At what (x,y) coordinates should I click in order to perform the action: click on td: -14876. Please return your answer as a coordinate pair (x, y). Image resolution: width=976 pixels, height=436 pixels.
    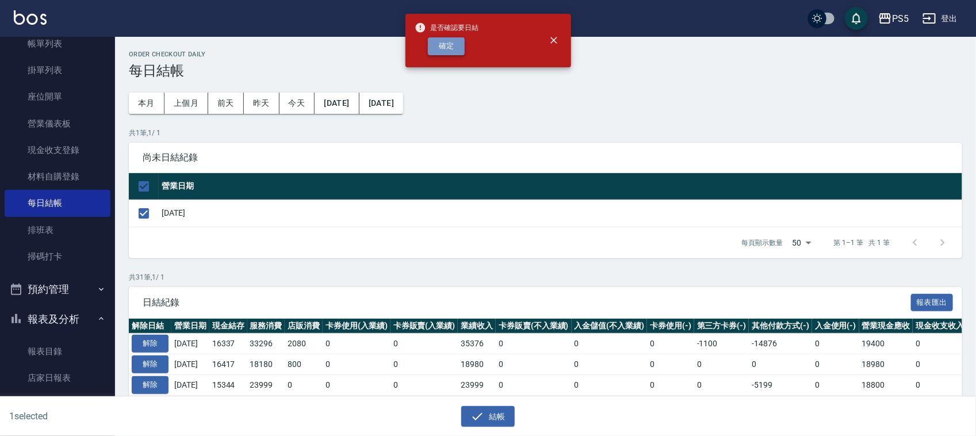
    Looking at the image, I should click on (780, 344).